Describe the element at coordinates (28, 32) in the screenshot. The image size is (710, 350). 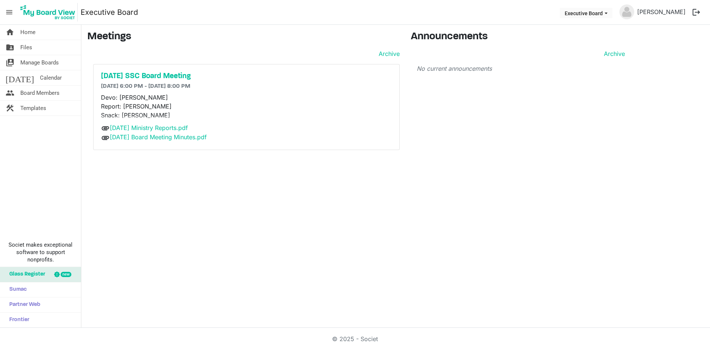
I see `span: Home` at that location.